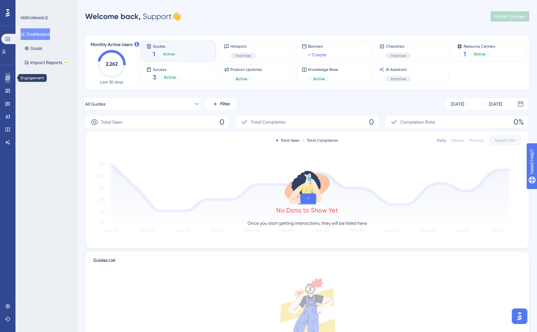 This screenshot has width=537, height=332. I want to click on span: Export CSV, so click(505, 141).